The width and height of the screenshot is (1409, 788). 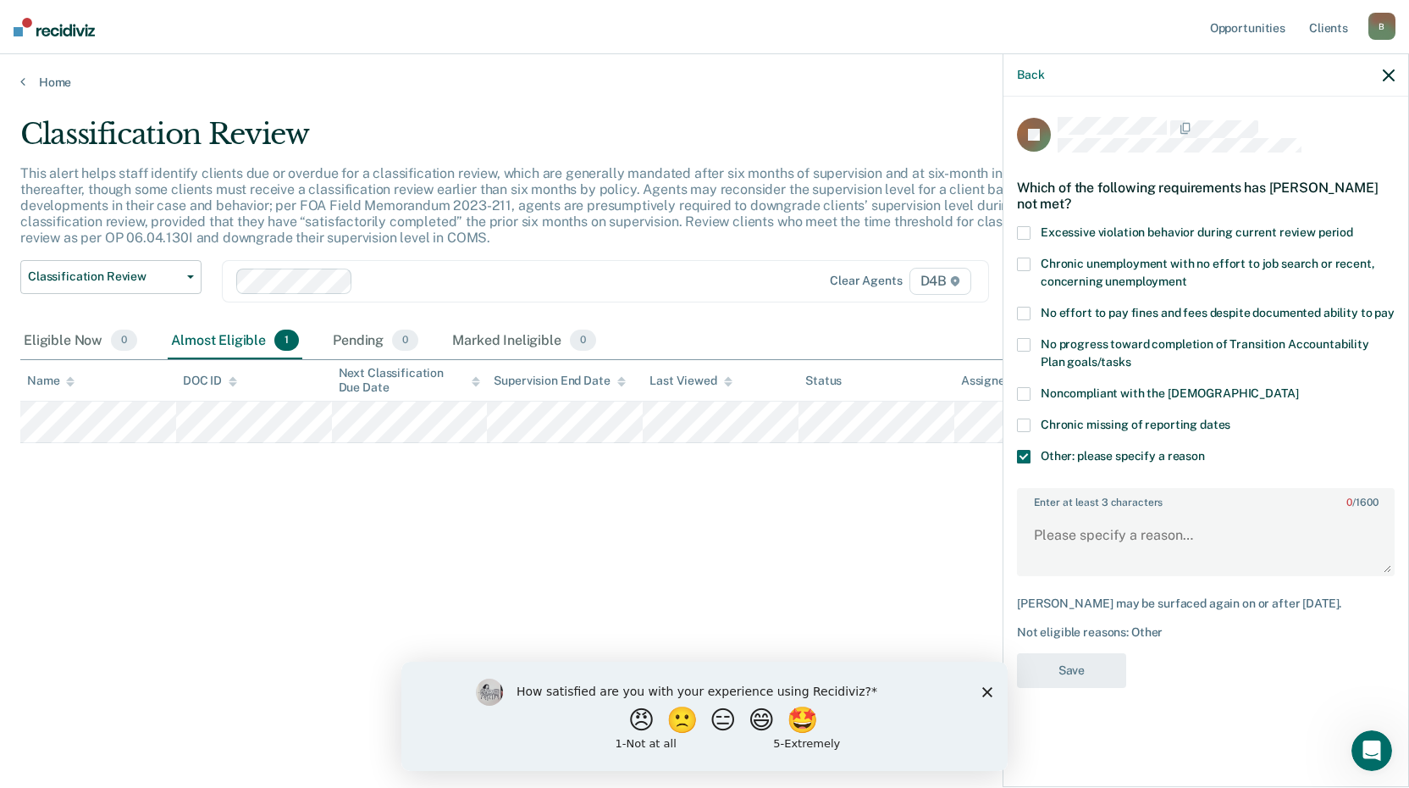 I want to click on div: Clear agents, so click(x=865, y=280).